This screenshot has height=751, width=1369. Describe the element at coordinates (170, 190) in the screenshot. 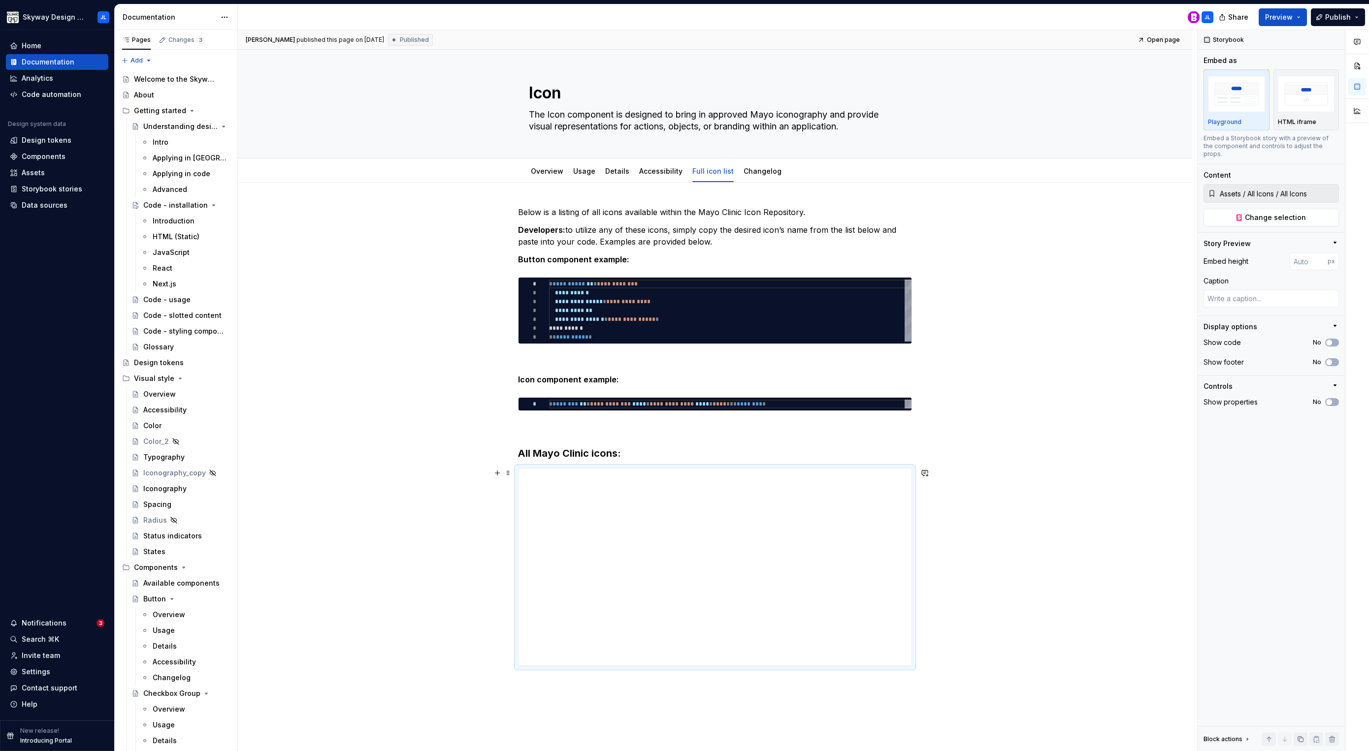

I see `div: Advanced` at that location.